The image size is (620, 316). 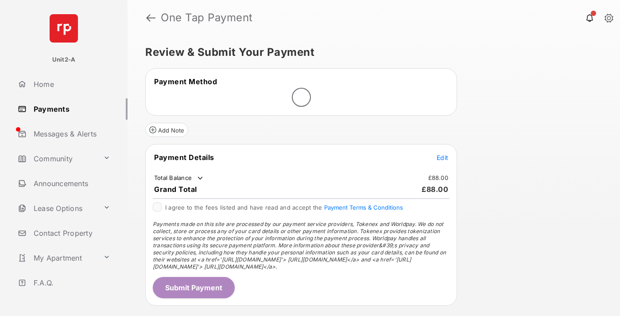 What do you see at coordinates (435, 189) in the screenshot?
I see `span: £88.00` at bounding box center [435, 189].